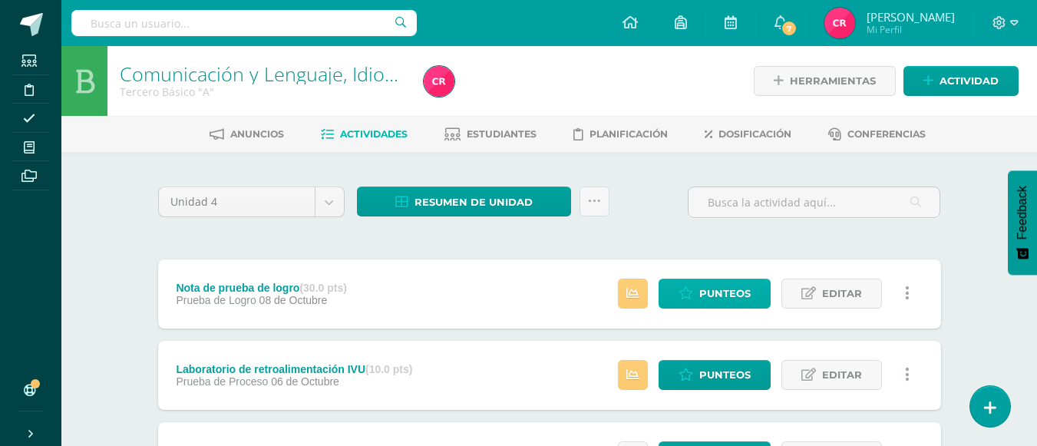 This screenshot has width=1037, height=446. Describe the element at coordinates (961, 81) in the screenshot. I see `a: Actividad` at that location.